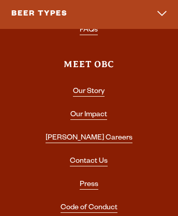 Image resolution: width=178 pixels, height=216 pixels. What do you see at coordinates (89, 14) in the screenshot?
I see `button: Beer Types` at bounding box center [89, 14].